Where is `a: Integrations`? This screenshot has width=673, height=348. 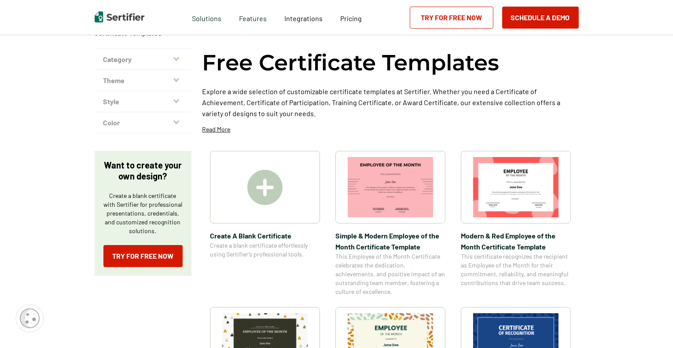
a: Integrations is located at coordinates (303, 17).